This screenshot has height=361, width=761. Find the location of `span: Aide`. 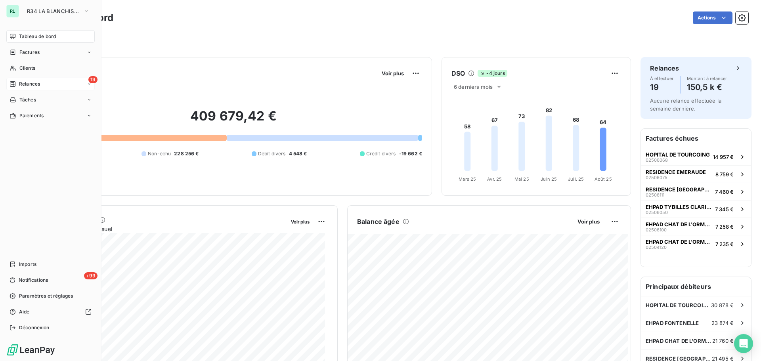

span: Aide is located at coordinates (24, 312).